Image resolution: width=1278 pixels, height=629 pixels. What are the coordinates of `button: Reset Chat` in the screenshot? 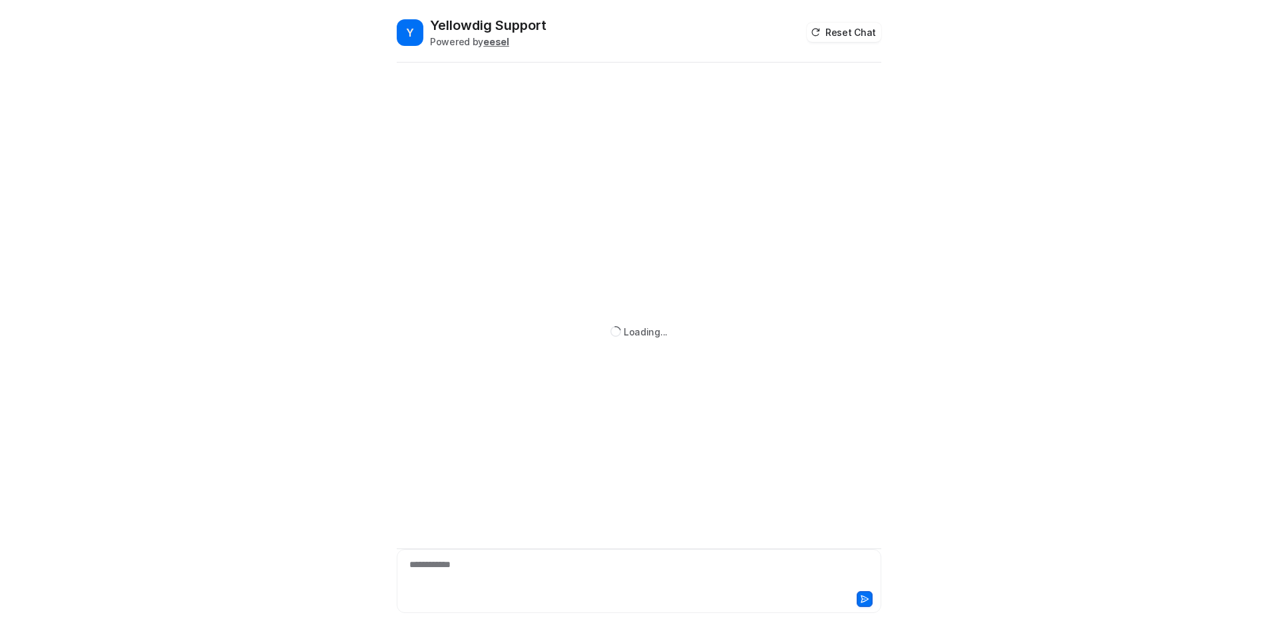 It's located at (844, 32).